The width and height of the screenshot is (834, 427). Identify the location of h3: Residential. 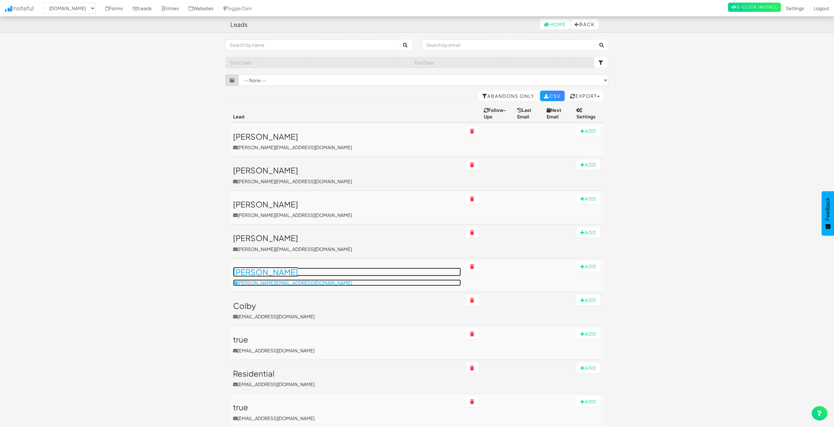
(347, 374).